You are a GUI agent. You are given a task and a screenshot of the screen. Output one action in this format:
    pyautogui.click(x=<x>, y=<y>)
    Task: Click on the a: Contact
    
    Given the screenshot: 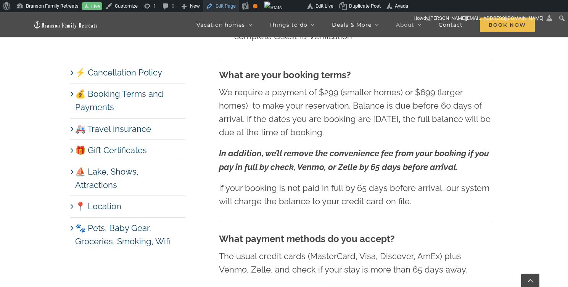 What is the action you would take?
    pyautogui.click(x=450, y=24)
    